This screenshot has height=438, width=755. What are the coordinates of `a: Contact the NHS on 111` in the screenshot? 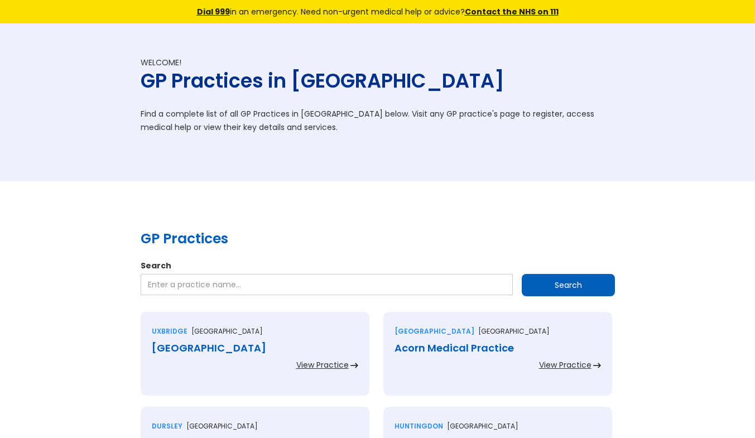 It's located at (512, 12).